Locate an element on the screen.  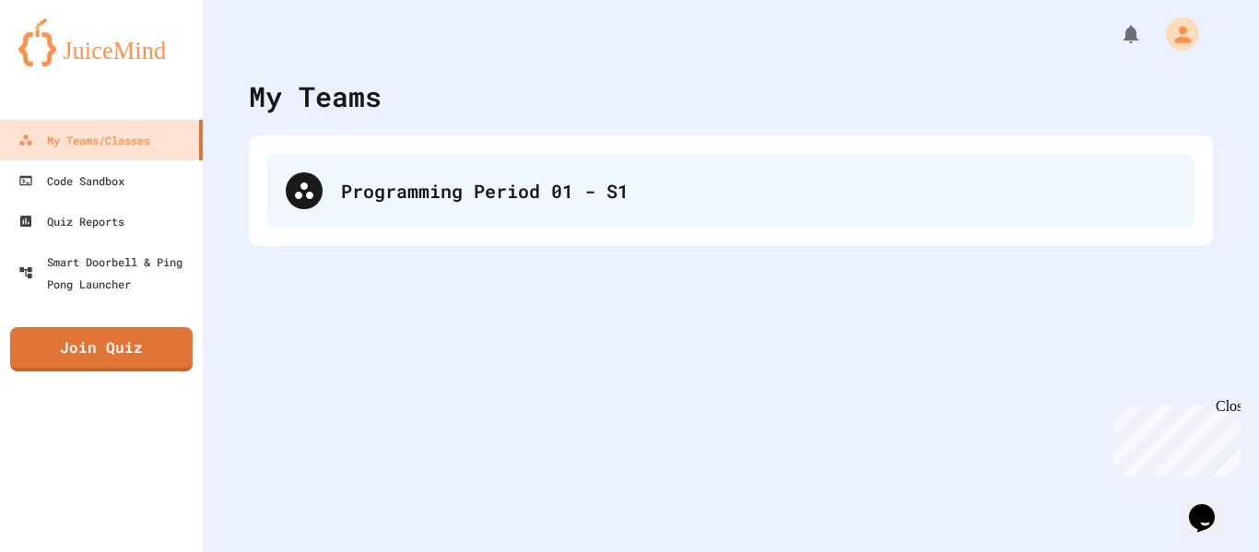
a: Join Quiz is located at coordinates (101, 349).